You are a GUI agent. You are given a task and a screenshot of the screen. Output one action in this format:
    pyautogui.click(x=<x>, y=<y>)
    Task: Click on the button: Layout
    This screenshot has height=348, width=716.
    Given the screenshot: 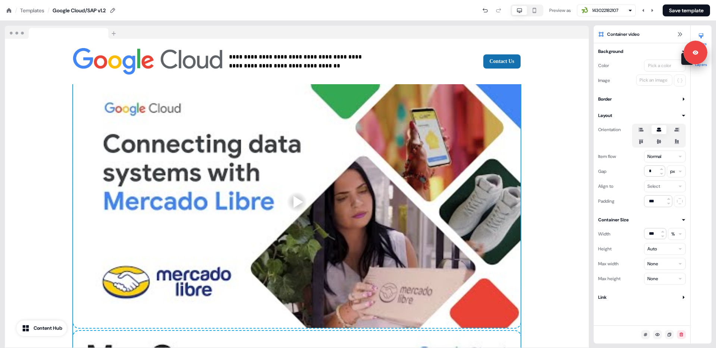 What is the action you would take?
    pyautogui.click(x=641, y=116)
    